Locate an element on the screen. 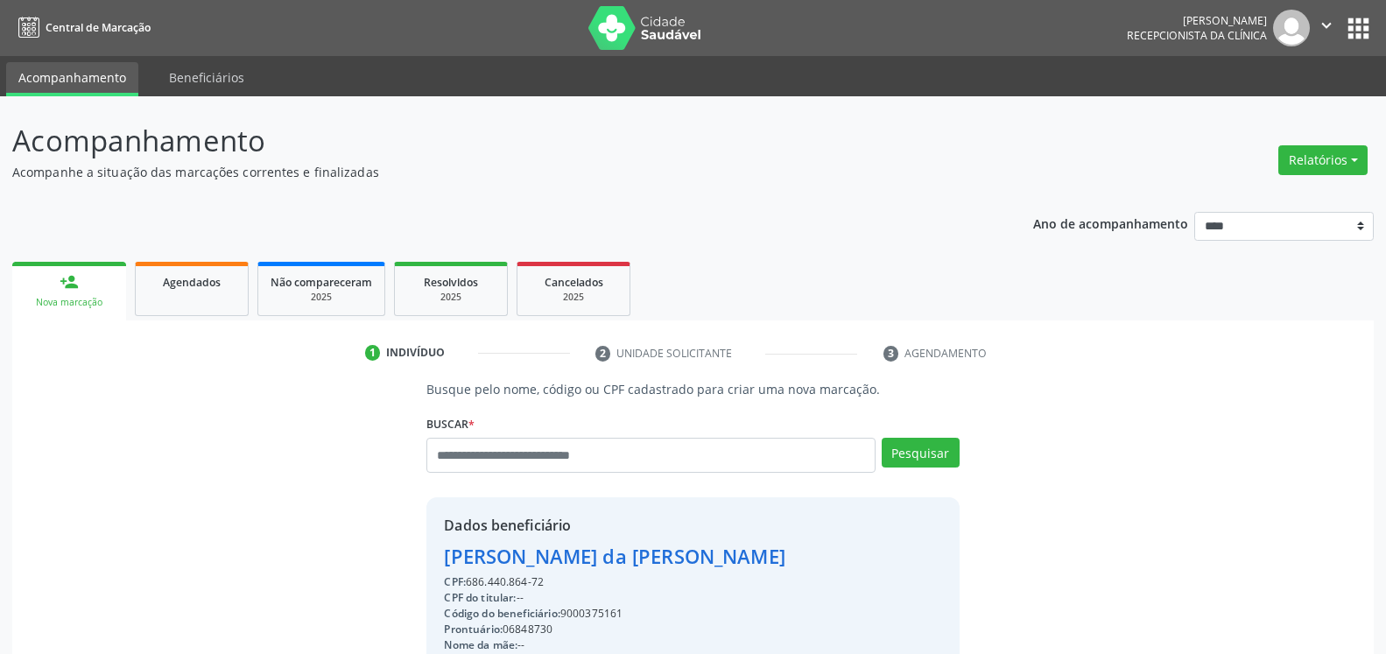 The image size is (1386, 654). p: Busque pelo nome, código ou CPF cadastrado para criar uma nova marcação. is located at coordinates (692, 389).